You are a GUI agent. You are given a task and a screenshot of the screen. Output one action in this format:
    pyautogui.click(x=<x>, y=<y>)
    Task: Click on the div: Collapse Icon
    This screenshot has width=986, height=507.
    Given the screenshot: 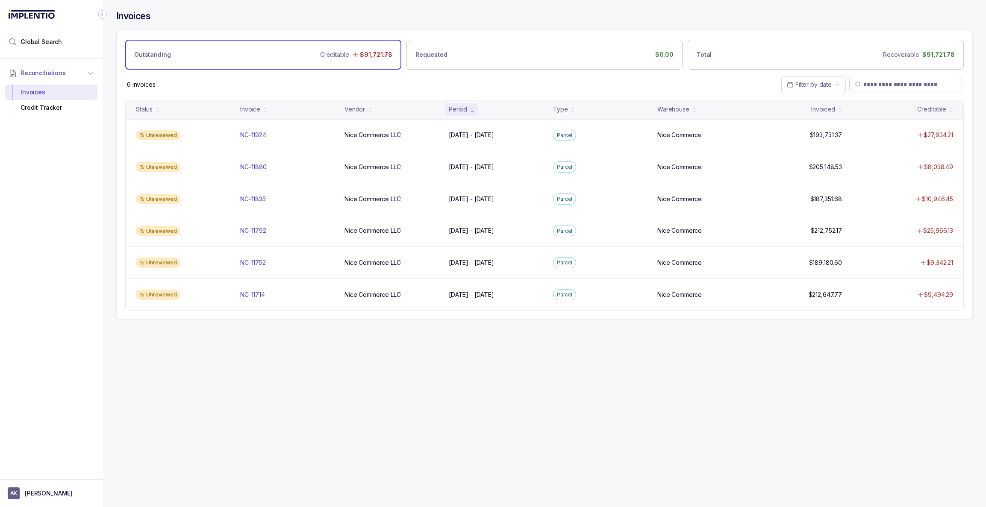 What is the action you would take?
    pyautogui.click(x=103, y=15)
    